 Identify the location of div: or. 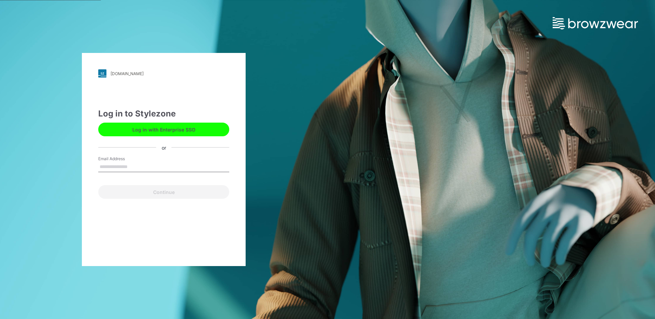
(164, 147).